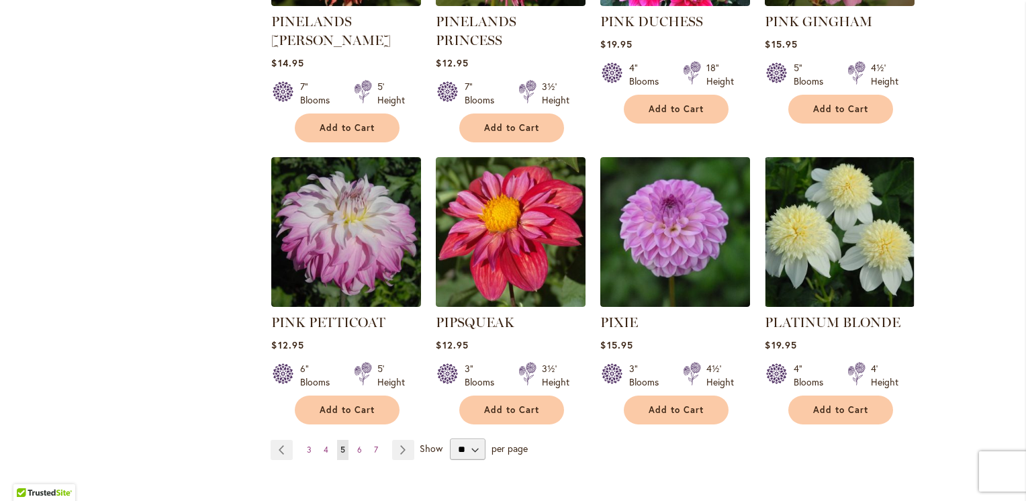  What do you see at coordinates (812, 74) in the screenshot?
I see `div: 5" Blooms` at bounding box center [812, 74].